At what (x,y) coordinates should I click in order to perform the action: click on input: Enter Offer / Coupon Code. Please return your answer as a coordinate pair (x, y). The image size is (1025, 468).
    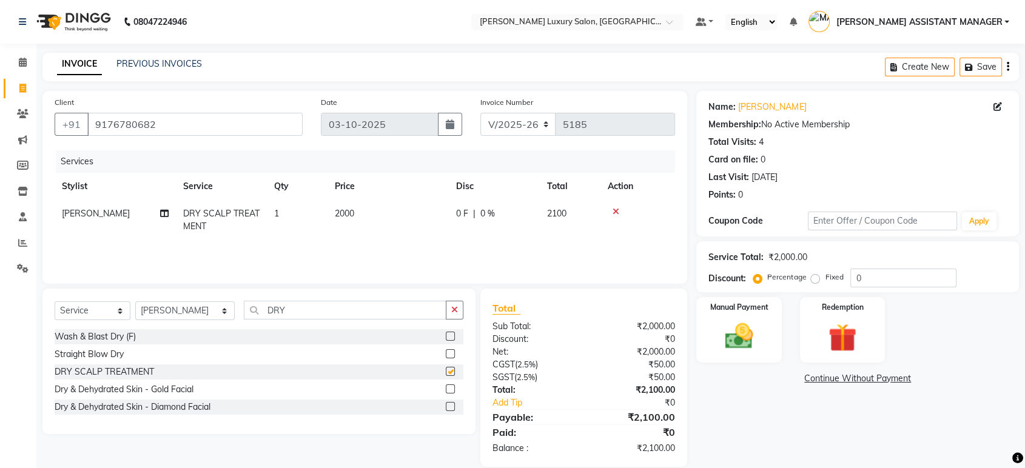
    Looking at the image, I should click on (883, 221).